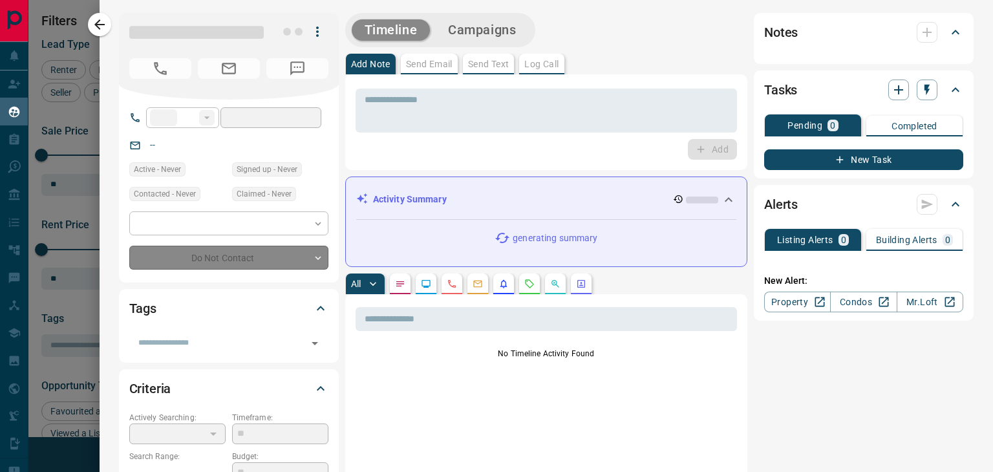 The width and height of the screenshot is (993, 472). I want to click on svg: Opportunities, so click(555, 284).